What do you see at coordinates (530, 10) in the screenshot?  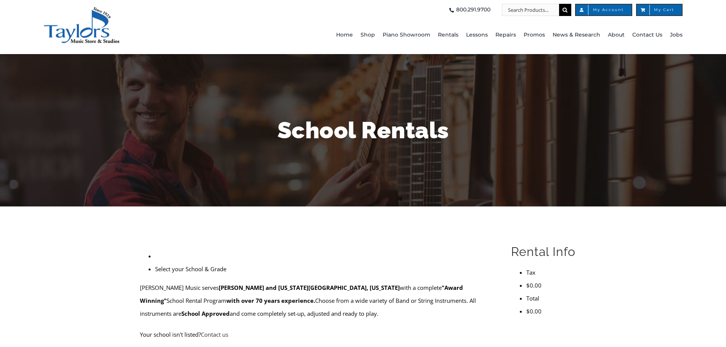 I see `input: Search Products...` at bounding box center [530, 10].